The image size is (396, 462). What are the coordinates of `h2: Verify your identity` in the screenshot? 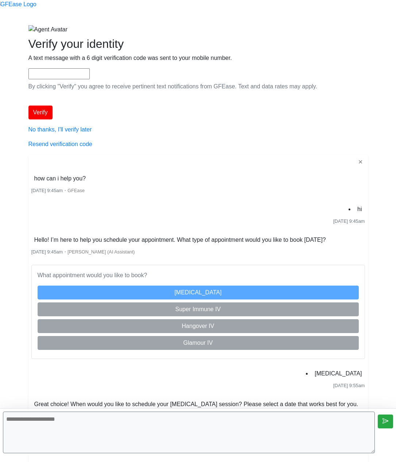 It's located at (198, 44).